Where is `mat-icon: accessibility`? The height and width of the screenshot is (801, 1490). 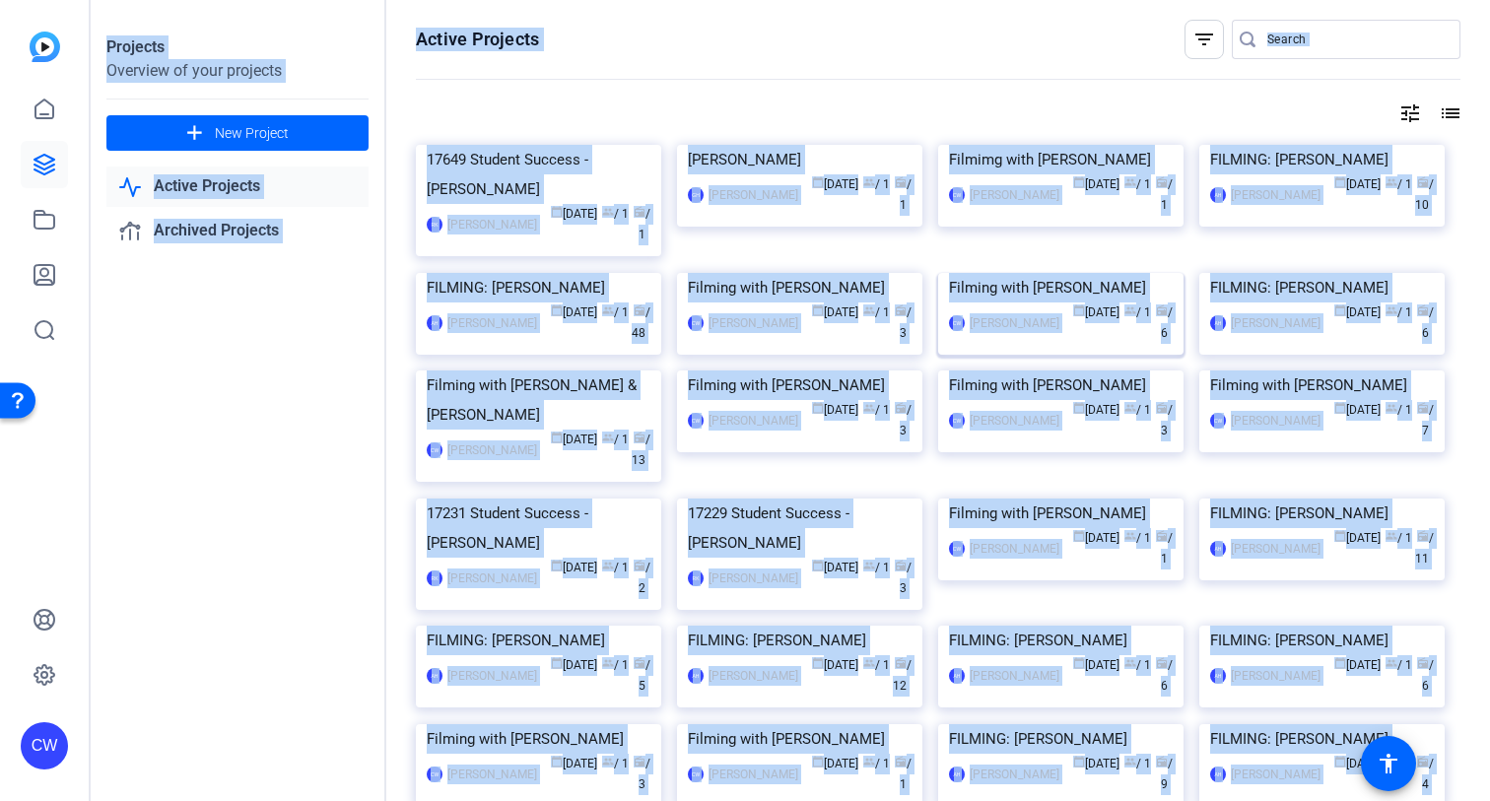
mat-icon: accessibility is located at coordinates (1388, 763).